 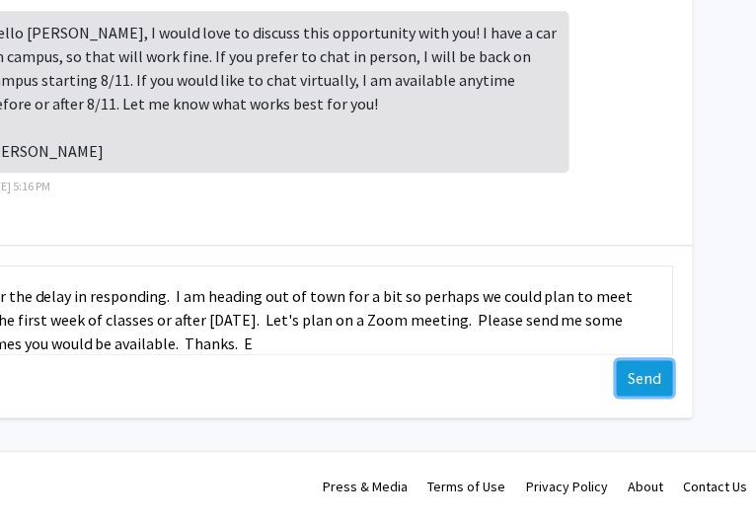 What do you see at coordinates (714, 487) in the screenshot?
I see `a: Contact Us` at bounding box center [714, 487].